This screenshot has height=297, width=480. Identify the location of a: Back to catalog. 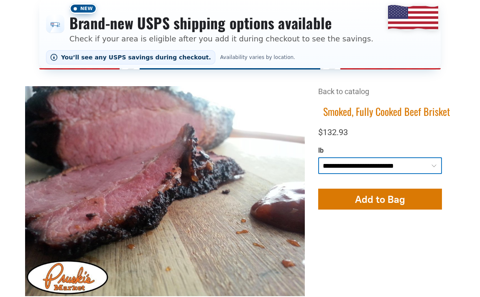
(343, 91).